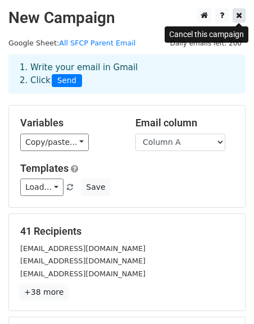 The height and width of the screenshot is (324, 254). What do you see at coordinates (127, 74) in the screenshot?
I see `div: 1. Write your email in Gmail 2. Click` at bounding box center [127, 74].